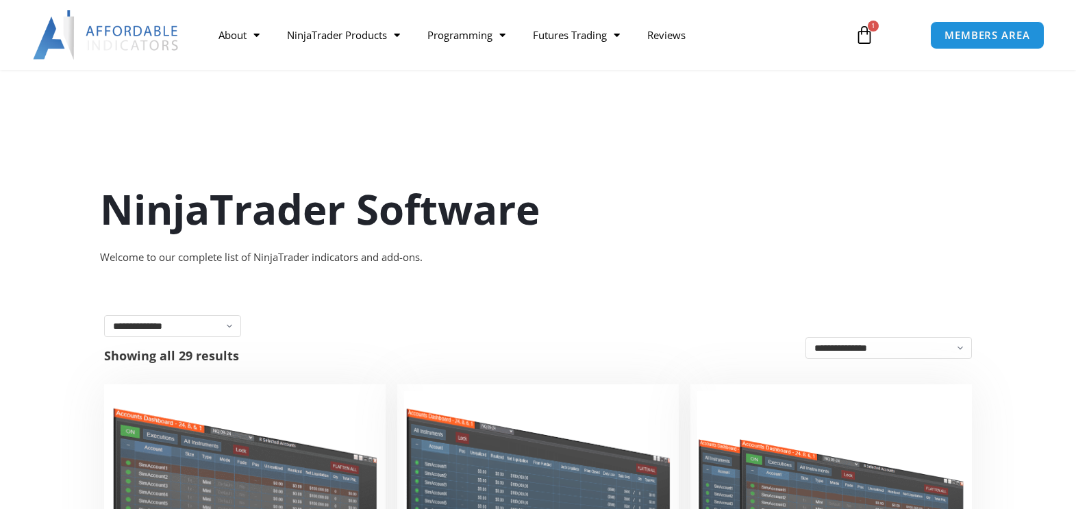  What do you see at coordinates (522, 35) in the screenshot?
I see `nav: Menu` at bounding box center [522, 35].